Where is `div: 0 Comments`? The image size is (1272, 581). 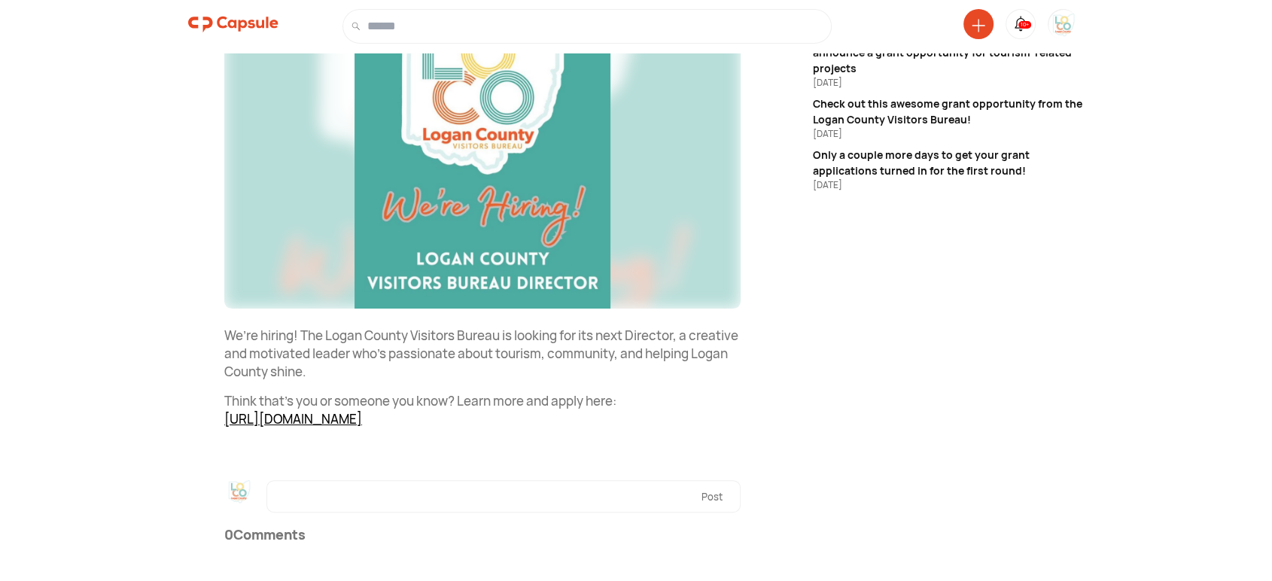
div: 0 Comments is located at coordinates (265, 534).